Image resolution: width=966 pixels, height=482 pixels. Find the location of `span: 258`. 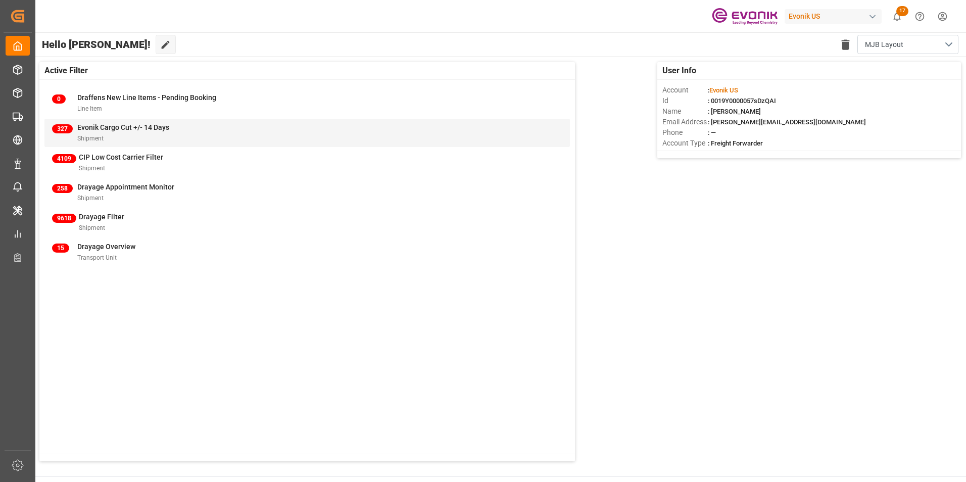

span: 258 is located at coordinates (62, 188).